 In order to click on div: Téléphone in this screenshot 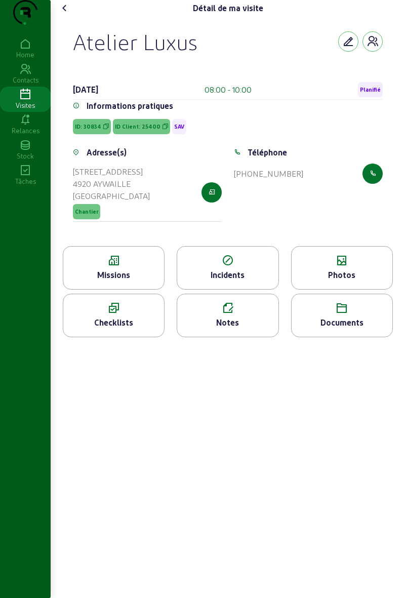, I will do `click(267, 152)`.